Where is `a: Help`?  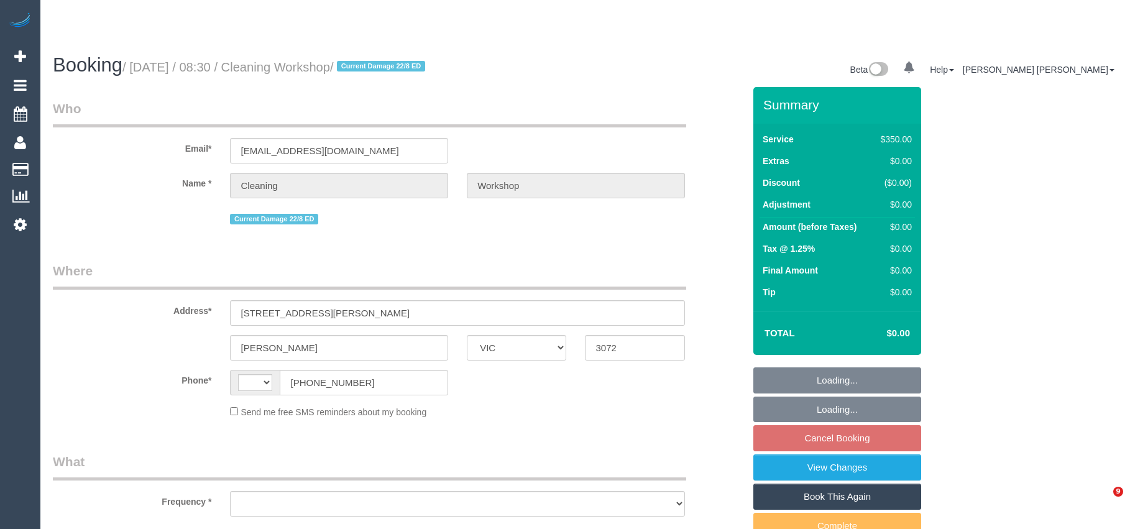 a: Help is located at coordinates (941, 70).